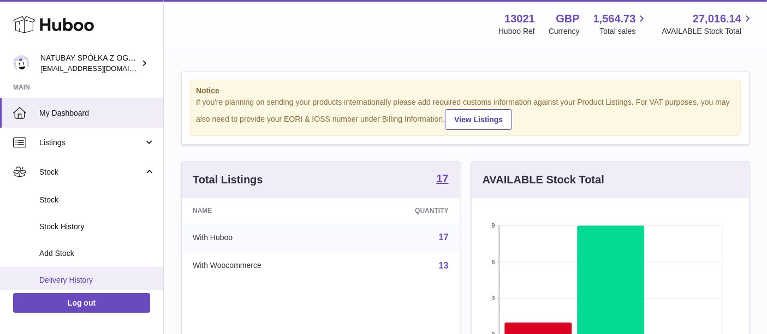 The height and width of the screenshot is (334, 767). Describe the element at coordinates (89, 63) in the screenshot. I see `div: NATUBAY SPÓŁKA Z OGRANICZONĄ ODPOWIEDZIALNOŚCIĄ` at that location.